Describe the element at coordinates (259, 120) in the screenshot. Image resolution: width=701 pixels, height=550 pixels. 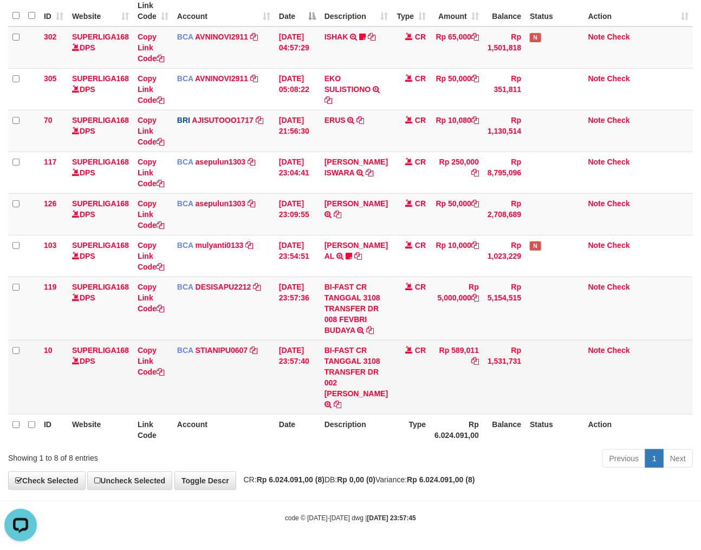
I see `a: Copy AJISUTOOO1717 to clipboard` at that location.